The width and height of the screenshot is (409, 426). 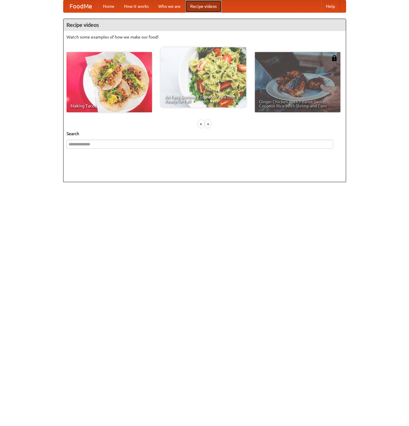 What do you see at coordinates (81, 6) in the screenshot?
I see `a: FoodMe` at bounding box center [81, 6].